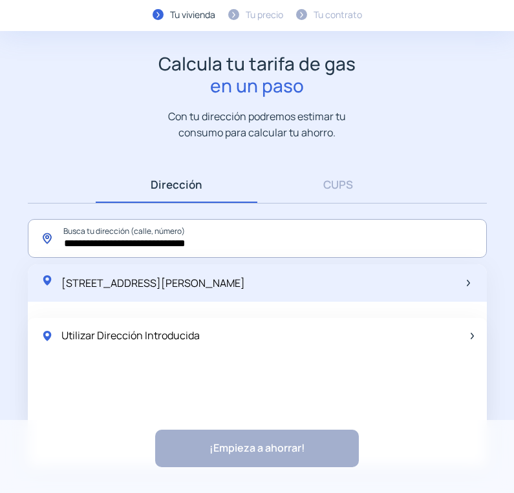  I want to click on span: en un paso, so click(256, 86).